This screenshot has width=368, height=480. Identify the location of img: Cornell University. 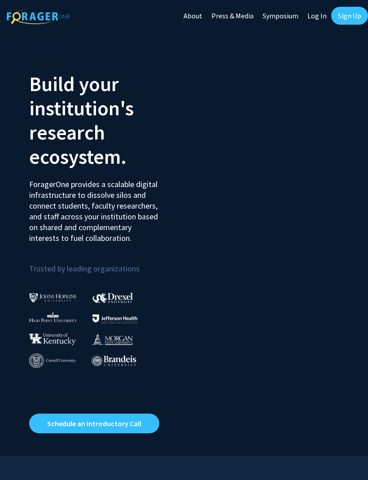
(52, 361).